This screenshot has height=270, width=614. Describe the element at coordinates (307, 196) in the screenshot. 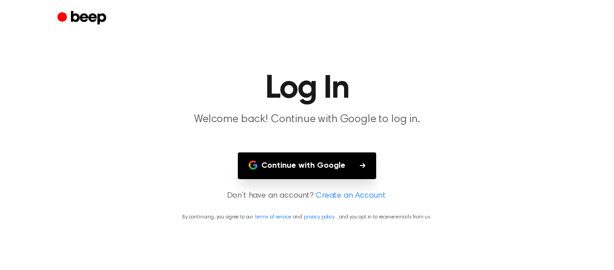

I see `p: Don’t have an account?` at that location.